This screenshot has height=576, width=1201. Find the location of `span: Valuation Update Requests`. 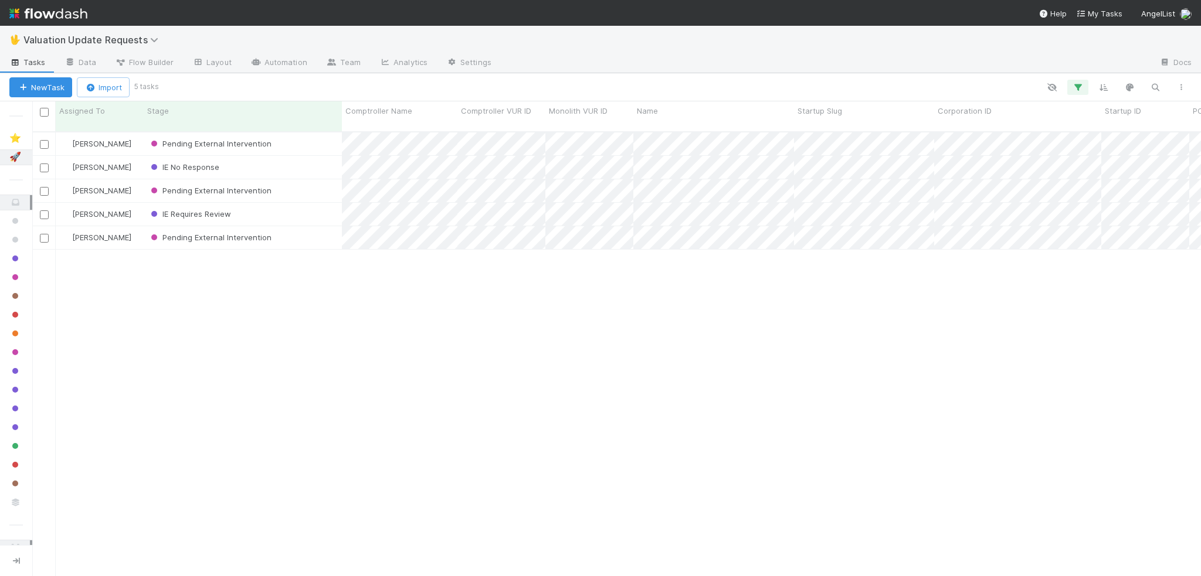

span: Valuation Update Requests is located at coordinates (94, 40).